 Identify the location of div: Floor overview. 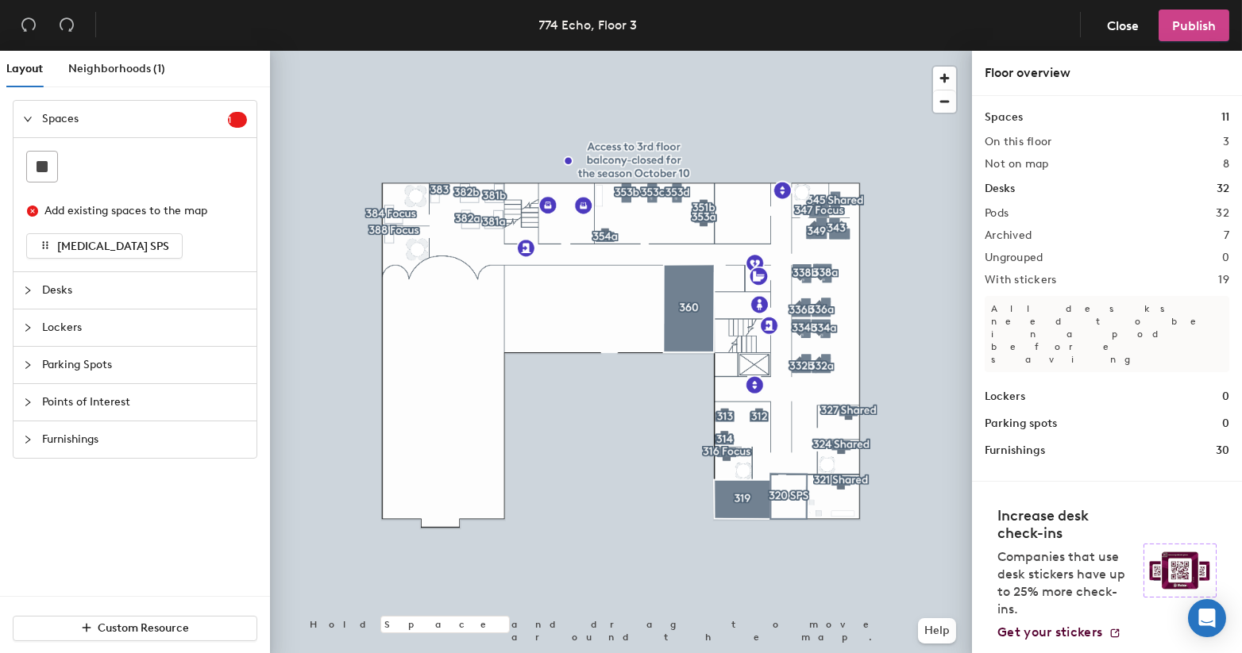
(1107, 73).